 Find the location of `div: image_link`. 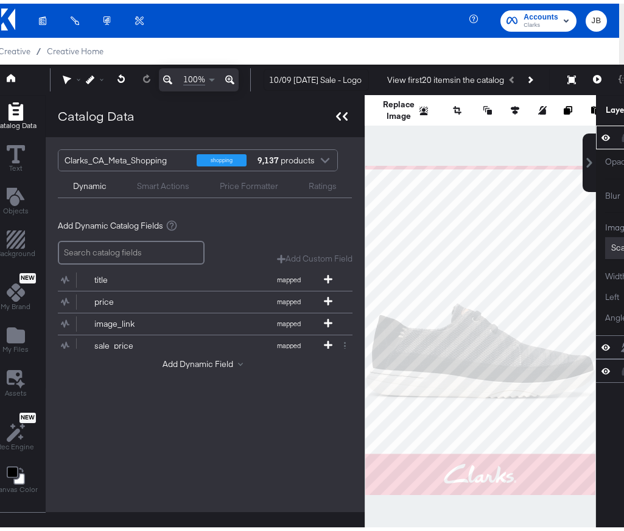

div: image_link is located at coordinates (138, 320).